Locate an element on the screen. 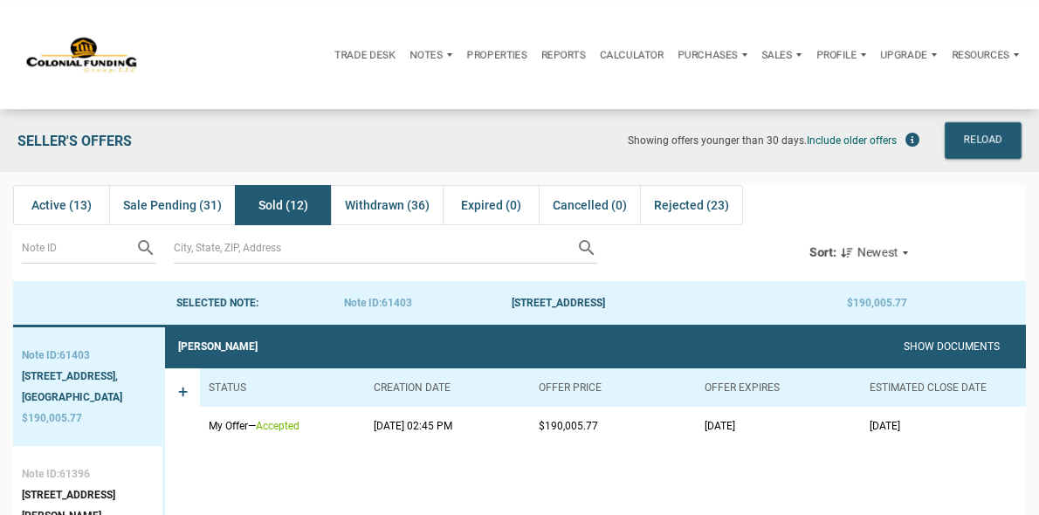  input: City, State, ZIP, Address is located at coordinates (375, 248).